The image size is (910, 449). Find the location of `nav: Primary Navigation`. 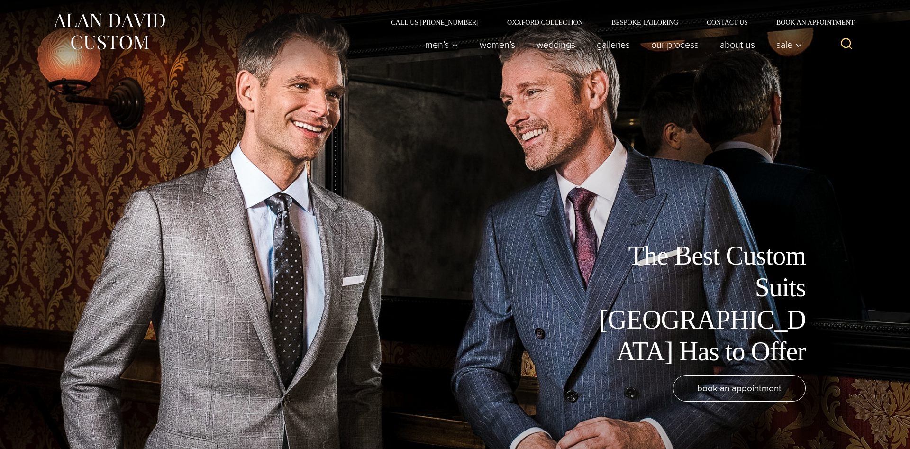

nav: Primary Navigation is located at coordinates (611, 45).